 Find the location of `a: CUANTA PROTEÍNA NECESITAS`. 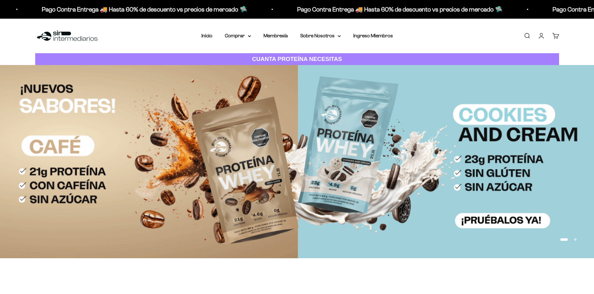

a: CUANTA PROTEÍNA NECESITAS is located at coordinates (297, 59).